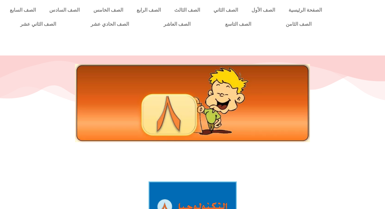 The height and width of the screenshot is (209, 385). I want to click on a: الصف السابع, so click(23, 10).